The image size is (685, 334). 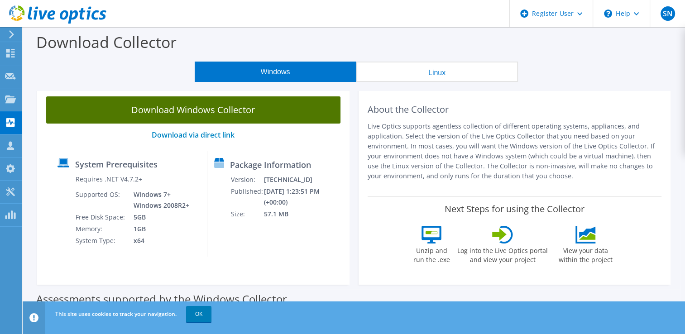 I want to click on td: Size:, so click(x=247, y=214).